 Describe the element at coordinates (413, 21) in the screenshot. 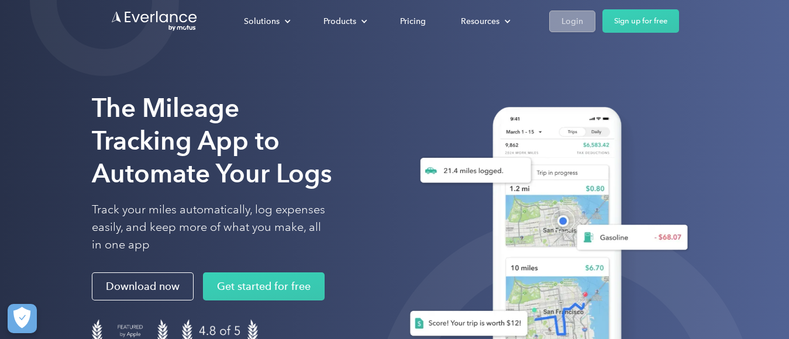

I see `div: Pricing` at that location.